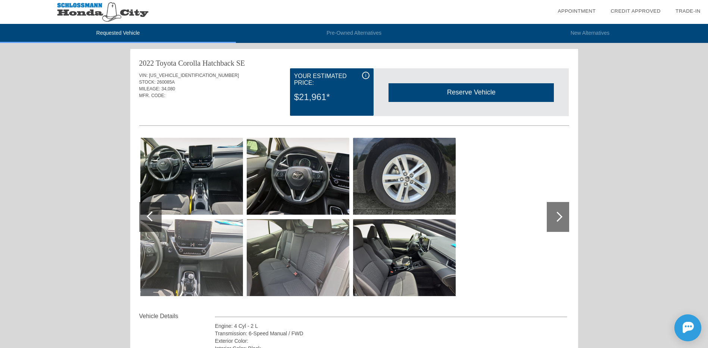  What do you see at coordinates (332, 97) in the screenshot?
I see `div: $21,961*` at bounding box center [332, 97].